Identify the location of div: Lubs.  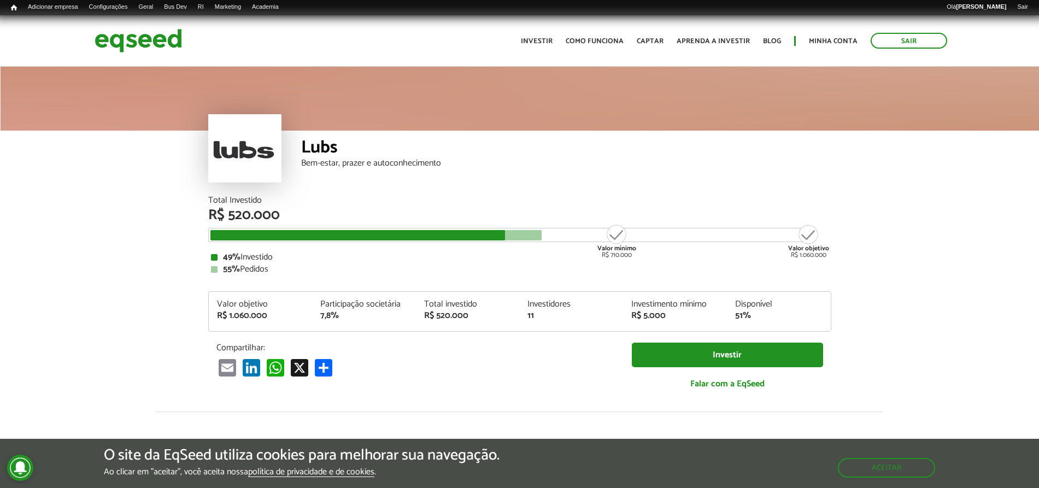
(566, 149).